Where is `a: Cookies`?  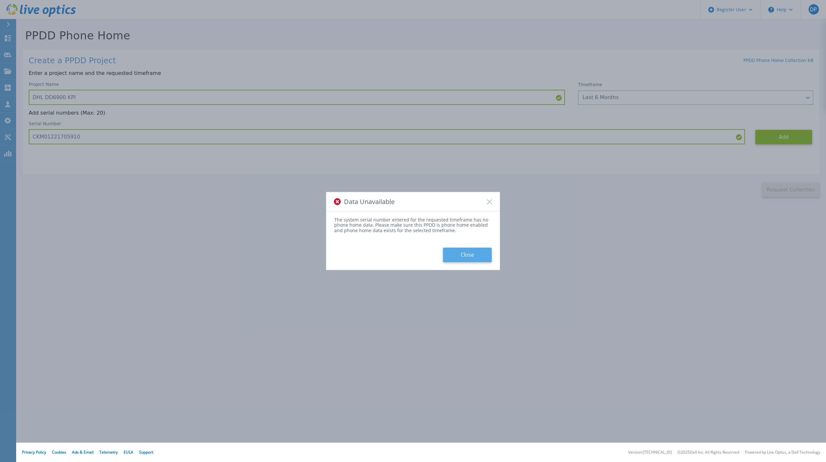
a: Cookies is located at coordinates (59, 452).